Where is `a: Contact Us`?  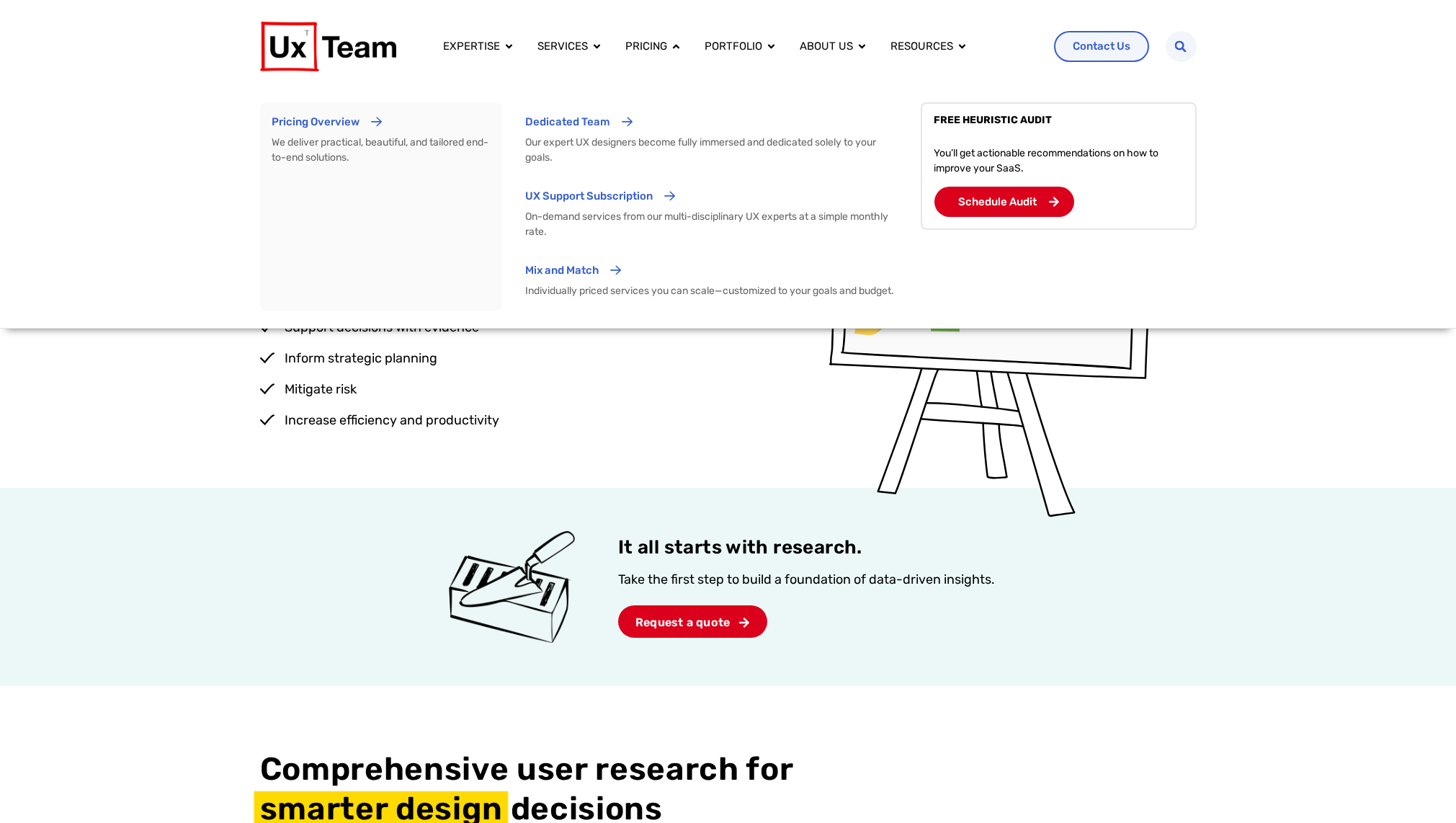
a: Contact Us is located at coordinates (1101, 46).